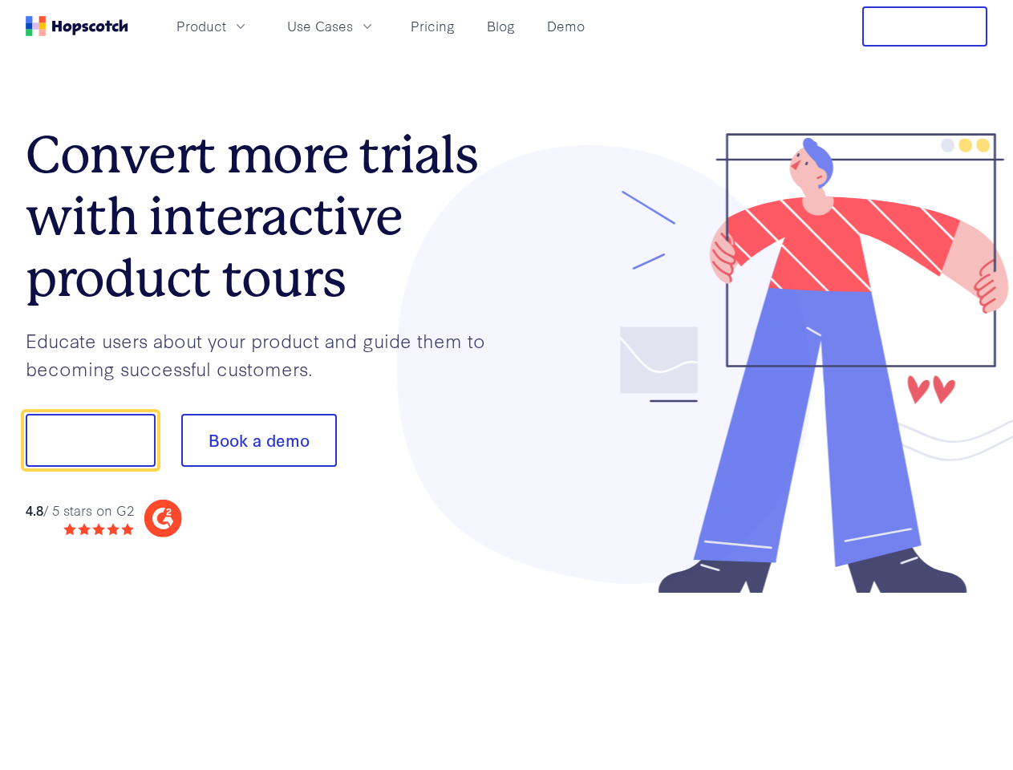 This screenshot has height=770, width=1013. What do you see at coordinates (266, 354) in the screenshot?
I see `p: Educate users about your product and guide them to becoming successful customers.` at bounding box center [266, 354].